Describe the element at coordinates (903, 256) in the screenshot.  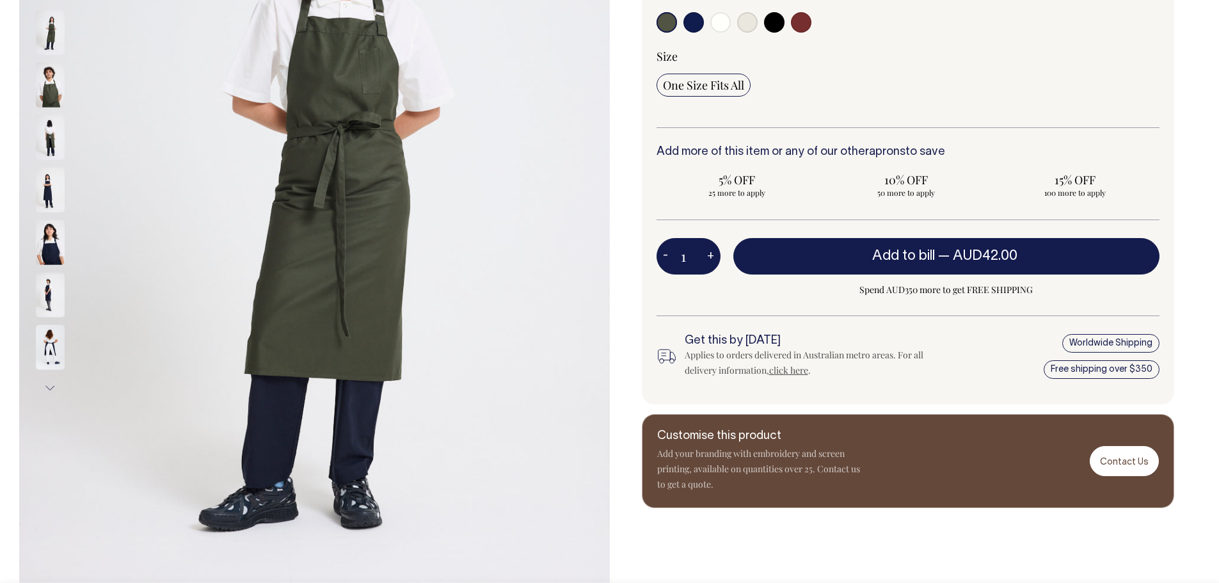
I see `span: Add to bill` at that location.